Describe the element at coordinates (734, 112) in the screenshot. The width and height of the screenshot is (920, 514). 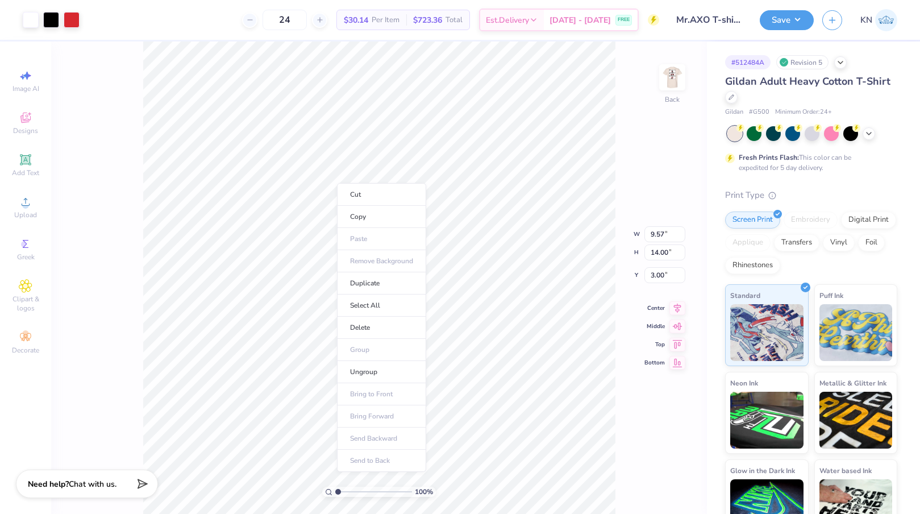
I see `span: Gildan` at that location.